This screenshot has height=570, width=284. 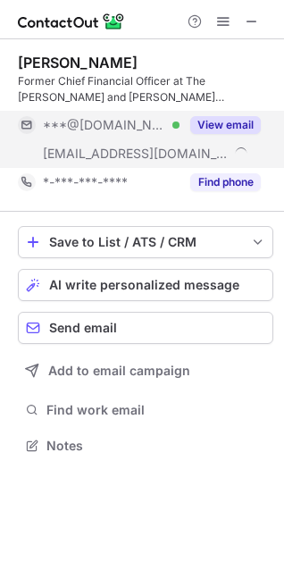 I want to click on span: Find work email, so click(x=156, y=410).